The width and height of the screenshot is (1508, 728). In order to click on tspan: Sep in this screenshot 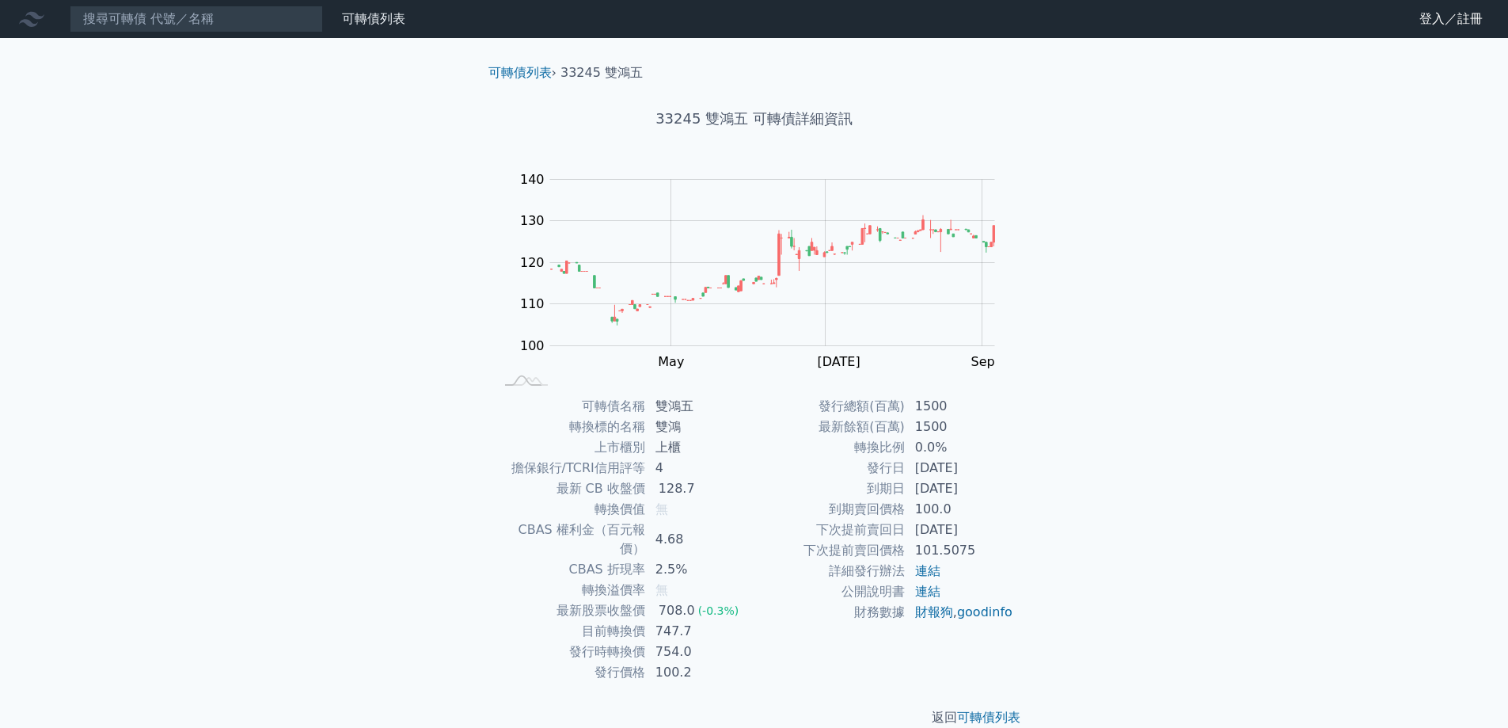, I will do `click(983, 361)`.